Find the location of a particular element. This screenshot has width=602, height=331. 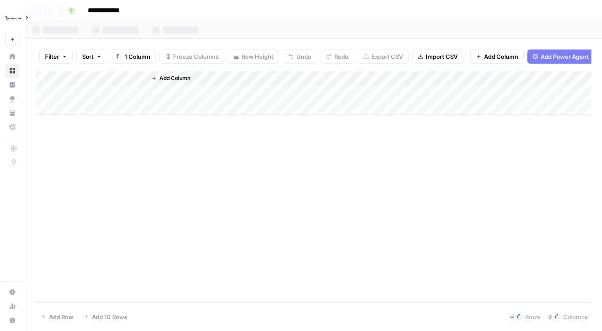

span: Add 10 Rows is located at coordinates (109, 317).